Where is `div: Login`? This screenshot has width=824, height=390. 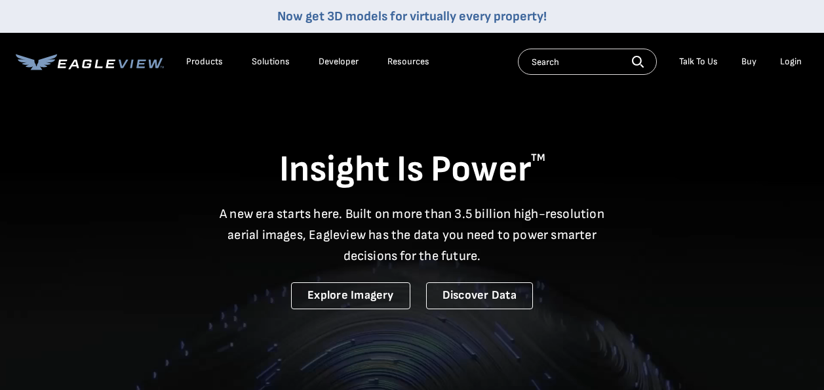 div: Login is located at coordinates (791, 62).